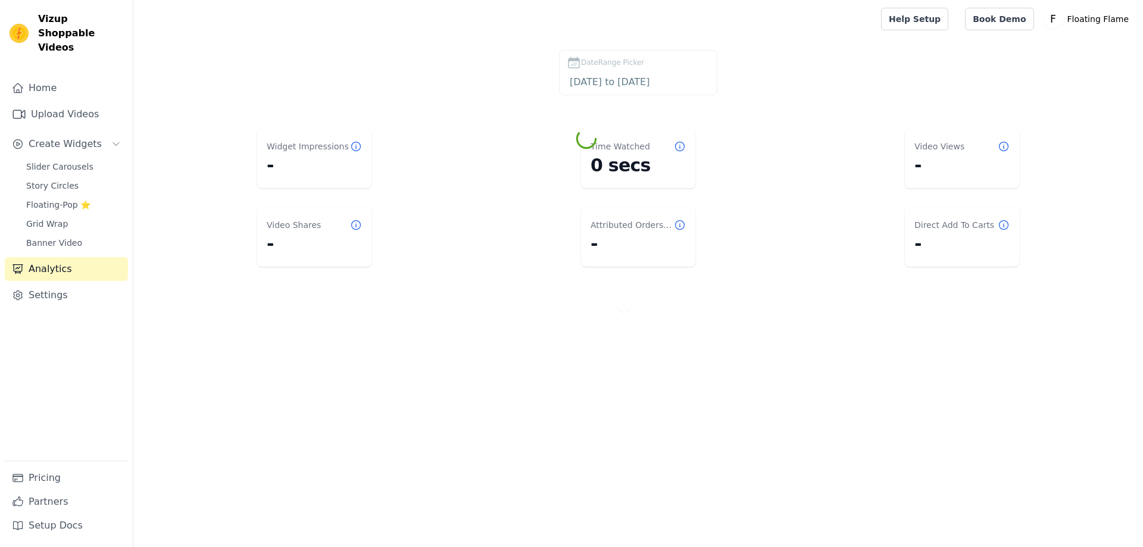  Describe the element at coordinates (638, 165) in the screenshot. I see `dd: 0 secs` at that location.